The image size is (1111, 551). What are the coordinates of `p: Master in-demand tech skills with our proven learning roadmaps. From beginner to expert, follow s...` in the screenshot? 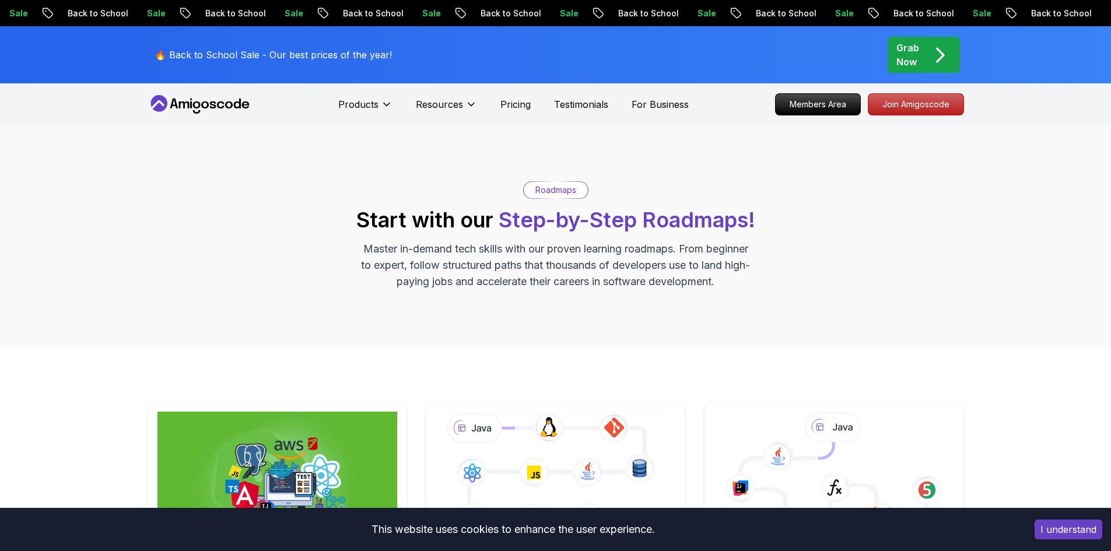 It's located at (556, 265).